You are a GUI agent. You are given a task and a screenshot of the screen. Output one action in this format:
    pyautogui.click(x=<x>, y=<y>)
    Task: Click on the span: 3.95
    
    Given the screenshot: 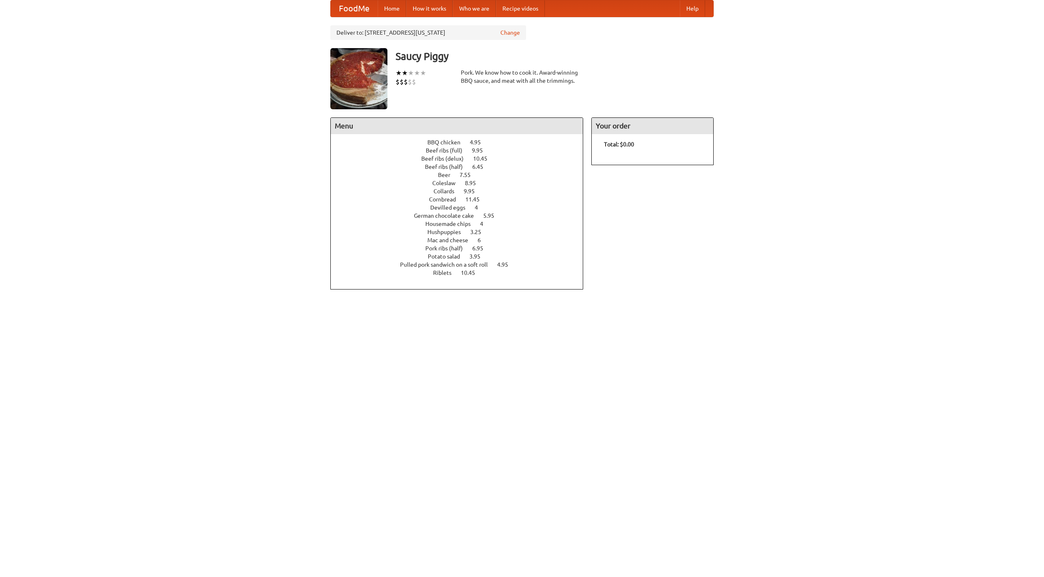 What is the action you would take?
    pyautogui.click(x=479, y=257)
    